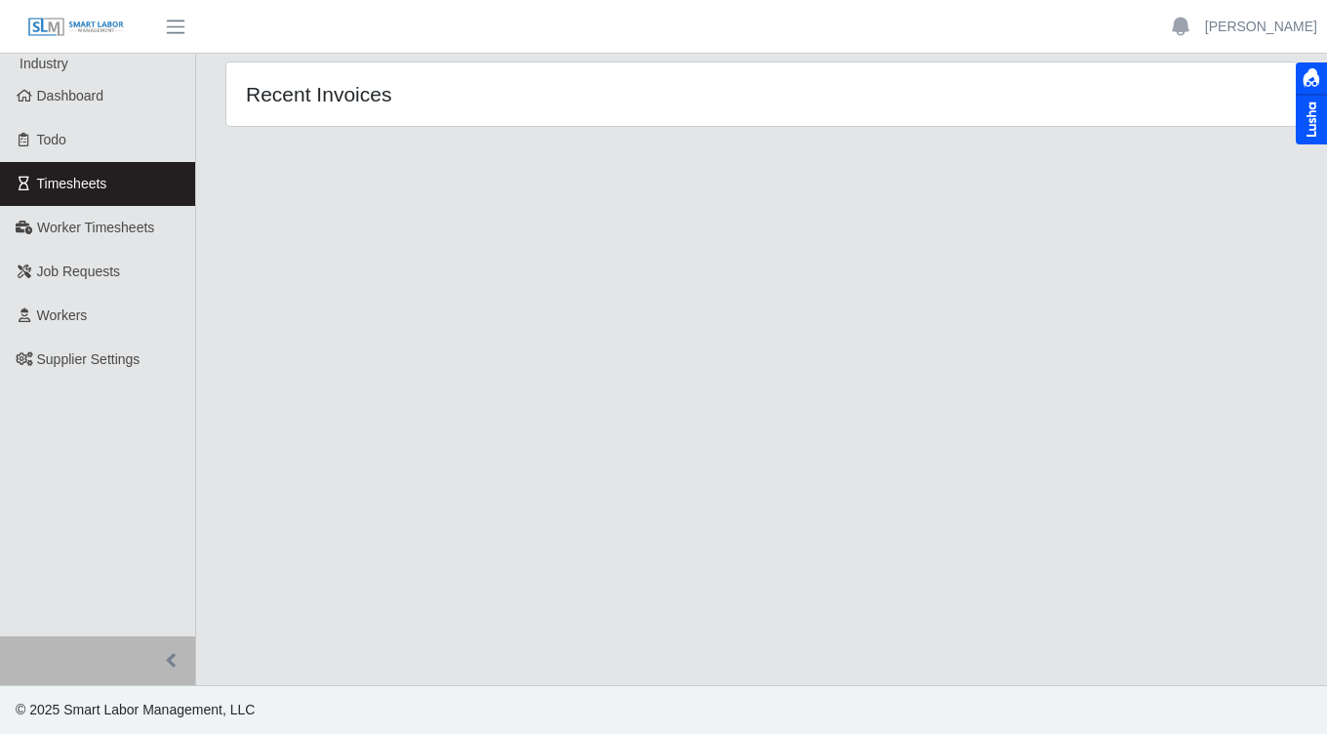 Image resolution: width=1327 pixels, height=734 pixels. Describe the element at coordinates (96, 227) in the screenshot. I see `span: Worker Timesheets` at that location.